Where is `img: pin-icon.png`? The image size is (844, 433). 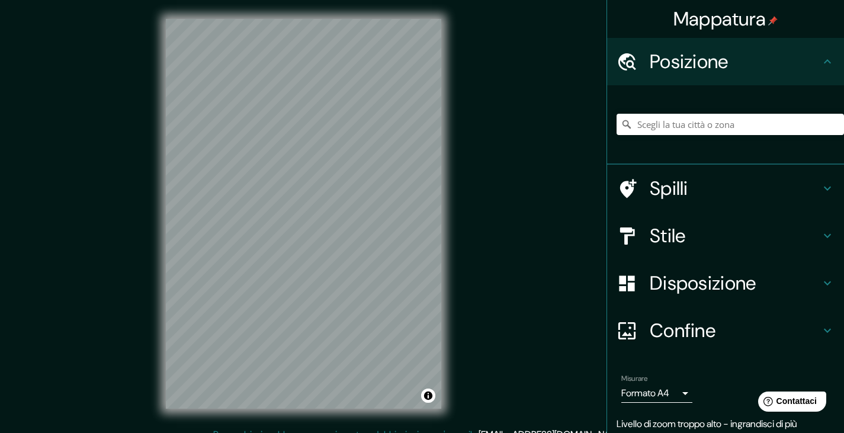
img: pin-icon.png is located at coordinates (773, 21).